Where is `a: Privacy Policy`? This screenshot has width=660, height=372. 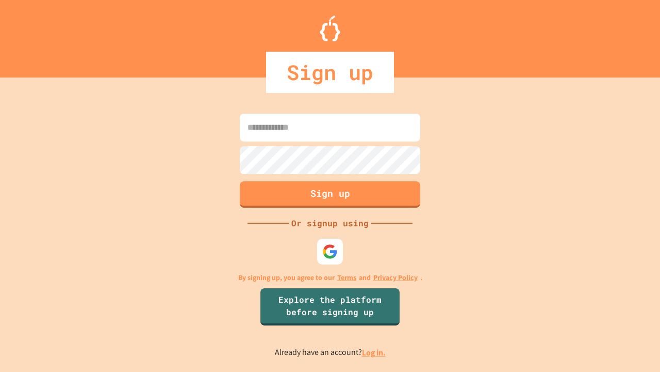 a: Privacy Policy is located at coordinates (396, 277).